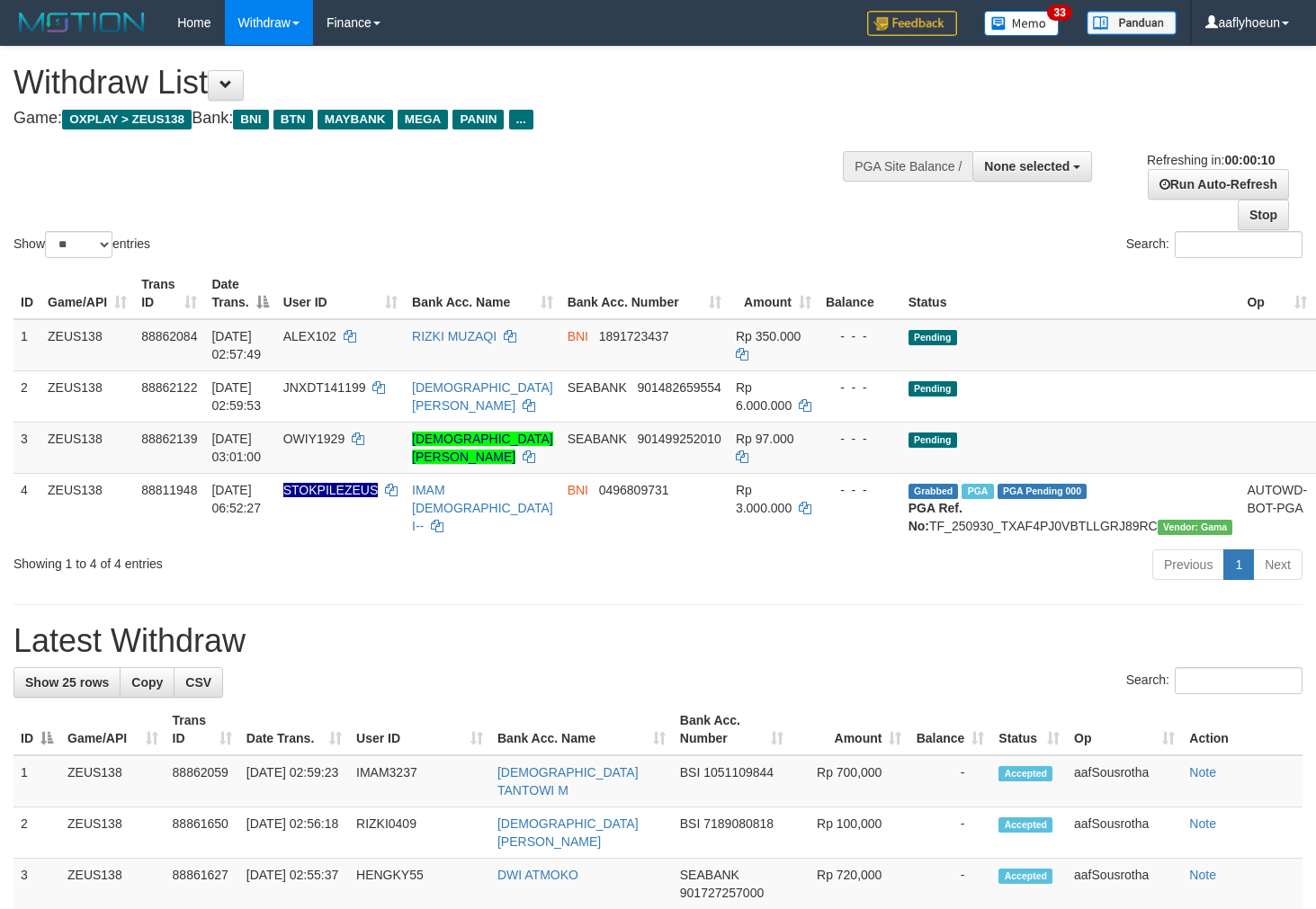 The width and height of the screenshot is (1316, 909). Describe the element at coordinates (293, 120) in the screenshot. I see `span: BTN` at that location.